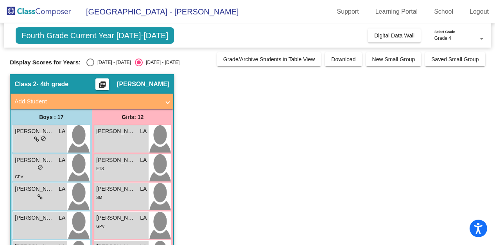  What do you see at coordinates (132, 117) in the screenshot?
I see `div: Girls: 12` at bounding box center [132, 117].